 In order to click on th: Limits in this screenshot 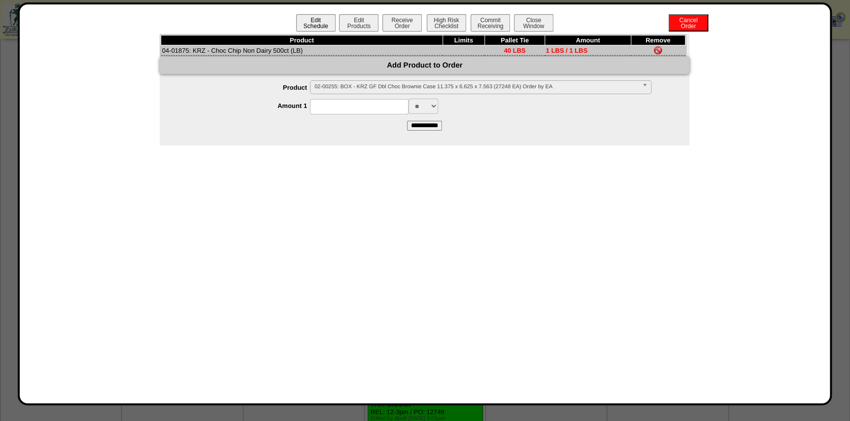, I will do `click(463, 40)`.